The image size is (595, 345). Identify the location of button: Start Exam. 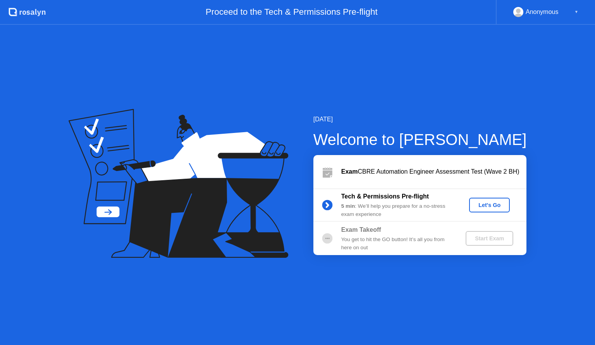
(489, 238).